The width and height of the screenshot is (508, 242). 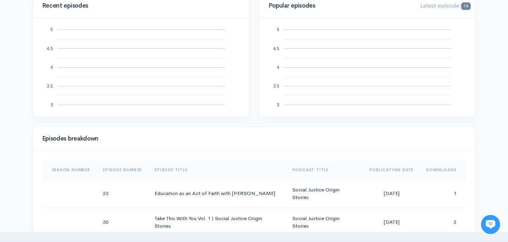 What do you see at coordinates (79, 69) in the screenshot?
I see `button: New conversation` at bounding box center [79, 69].